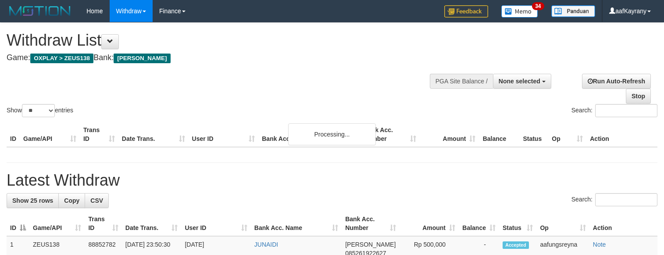  Describe the element at coordinates (13, 134) in the screenshot. I see `th: ID` at that location.